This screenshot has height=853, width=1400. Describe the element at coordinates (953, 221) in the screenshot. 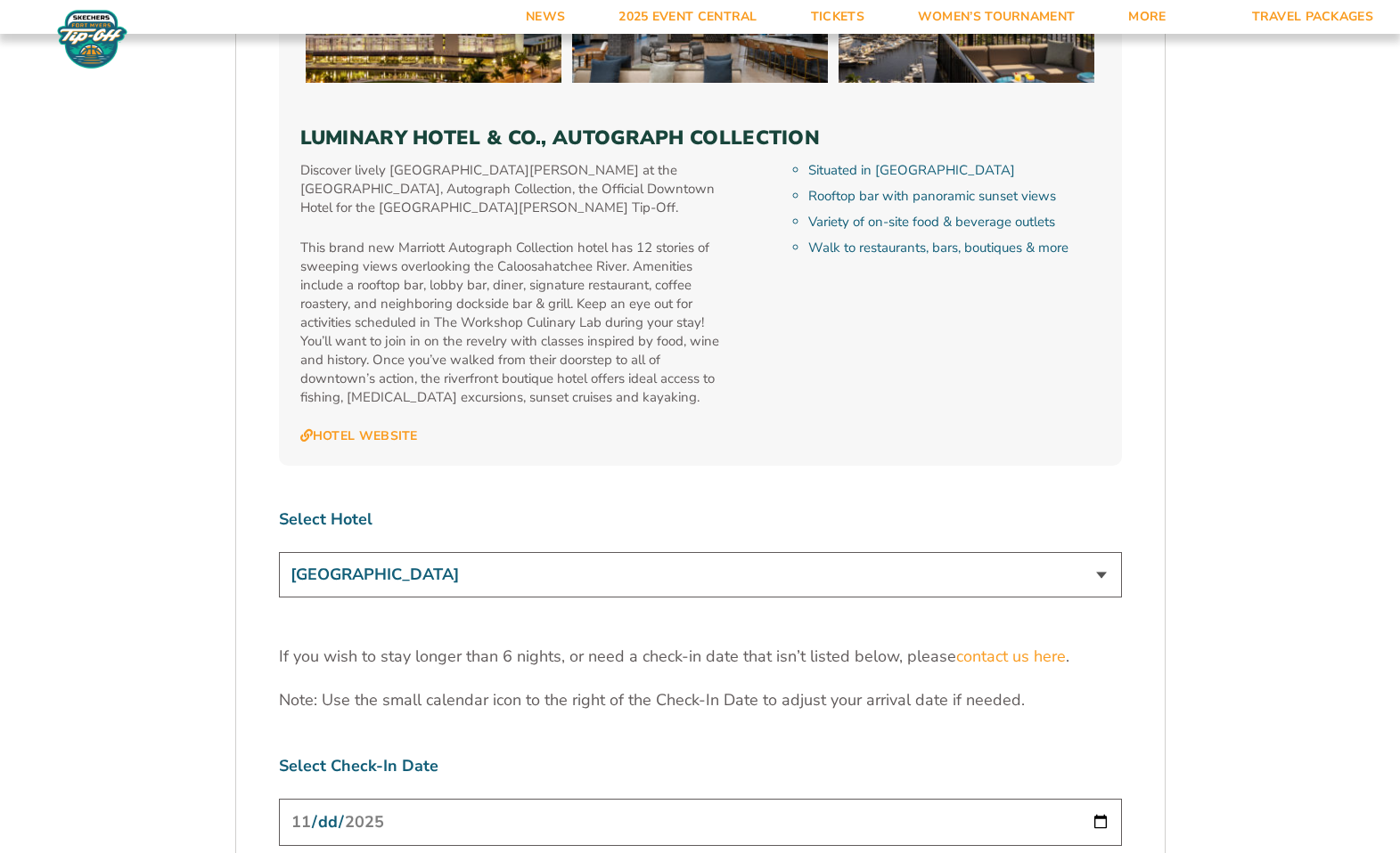

I see `li: Variety of on-site food & beverage outlets` at that location.